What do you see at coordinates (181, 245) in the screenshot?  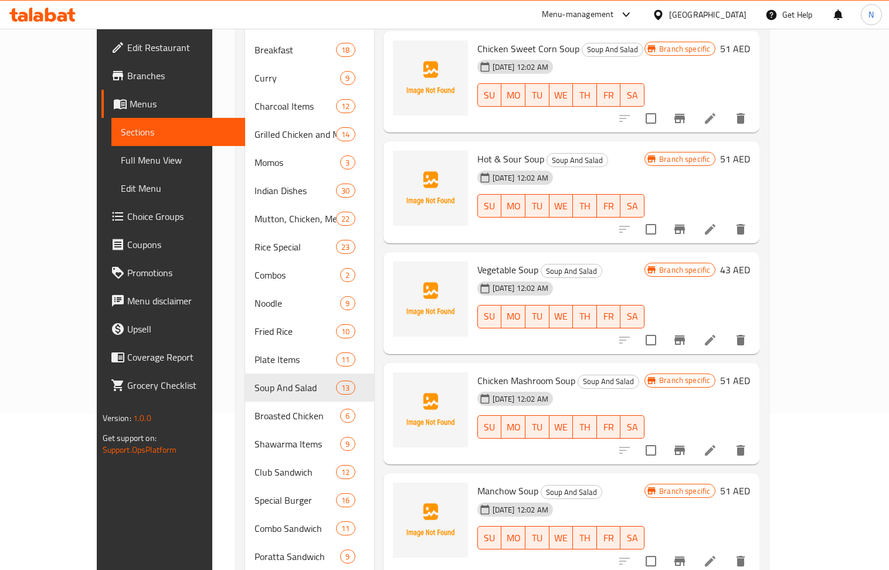 I see `span: Coupons` at bounding box center [181, 245].